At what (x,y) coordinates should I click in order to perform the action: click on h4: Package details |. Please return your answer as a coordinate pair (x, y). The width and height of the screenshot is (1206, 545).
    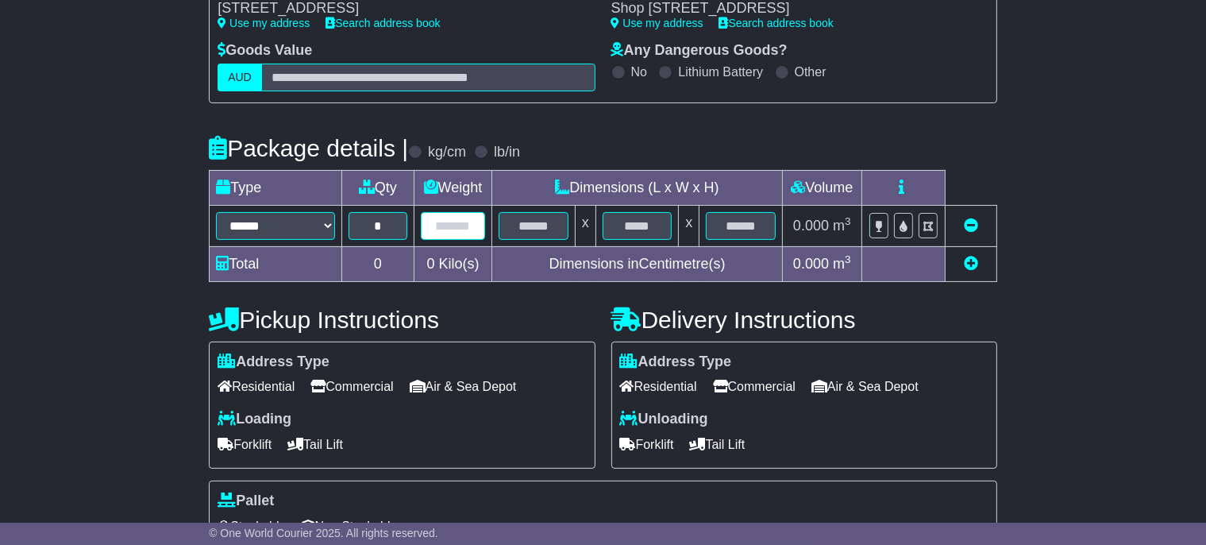
    Looking at the image, I should click on (308, 148).